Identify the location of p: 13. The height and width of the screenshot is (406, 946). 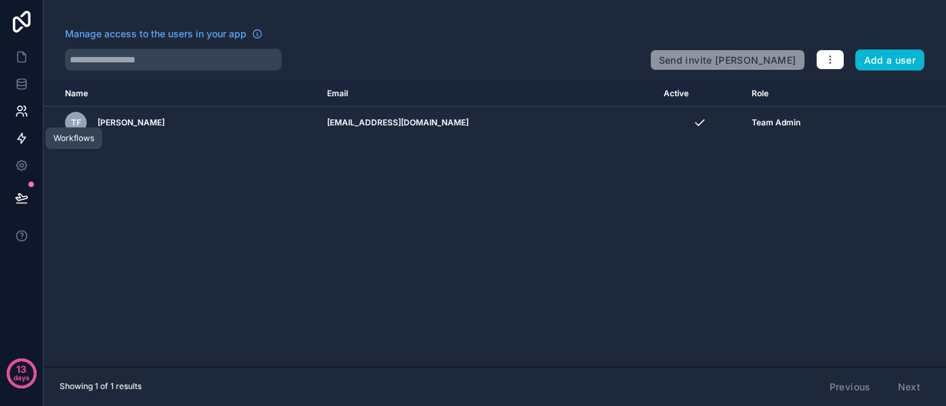
(21, 369).